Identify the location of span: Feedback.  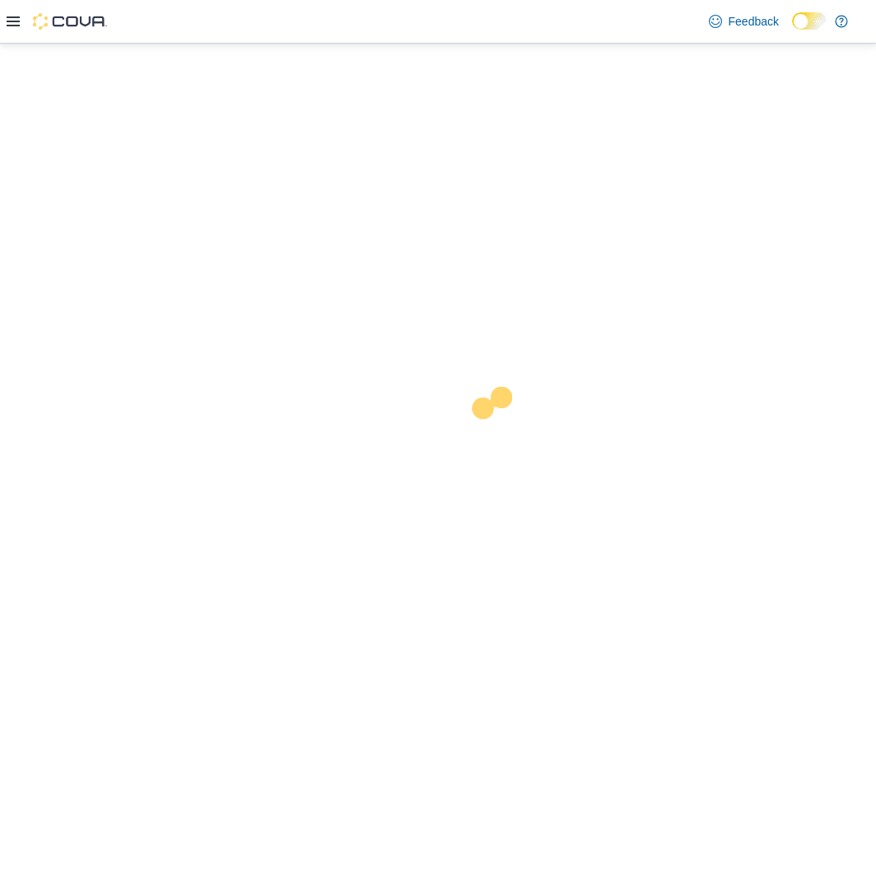
(753, 21).